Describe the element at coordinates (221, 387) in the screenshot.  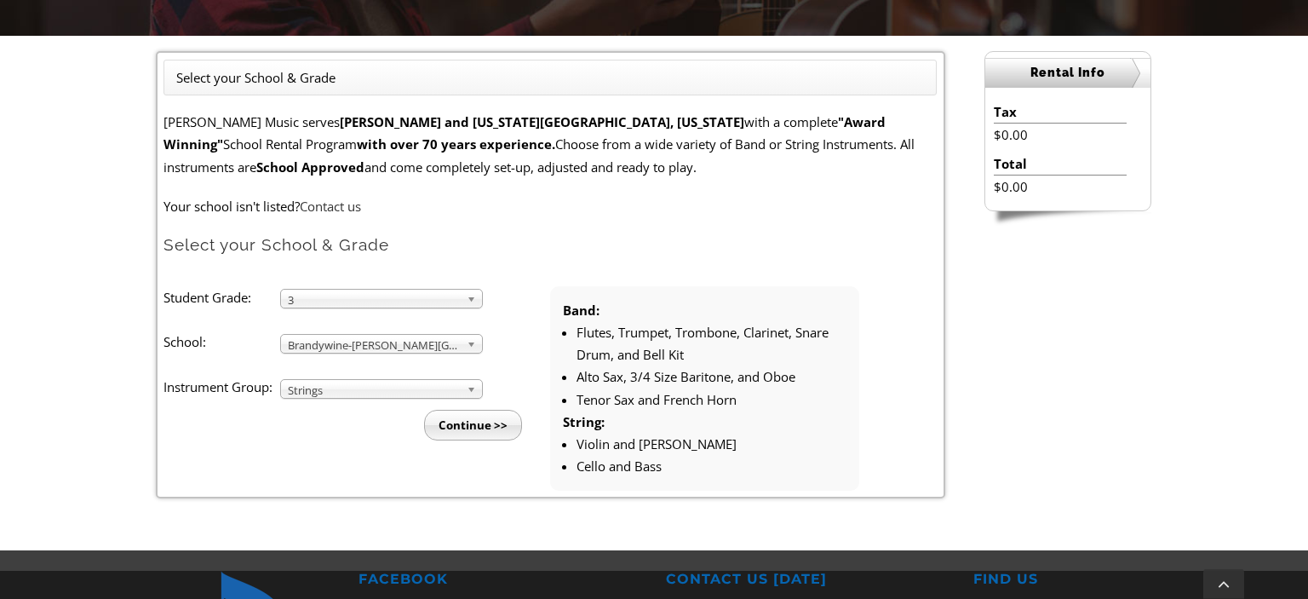
I see `label: Instrument Group:` at that location.